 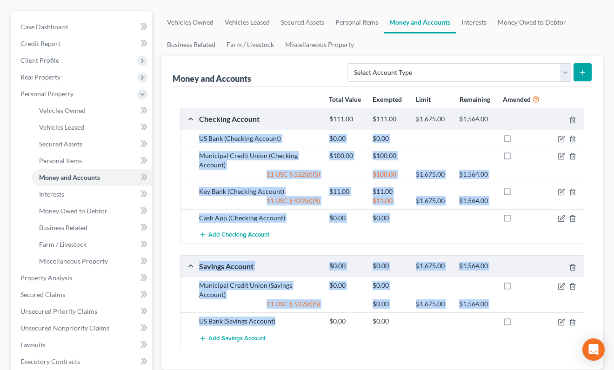 What do you see at coordinates (62, 110) in the screenshot?
I see `span: Vehicles Owned` at bounding box center [62, 110].